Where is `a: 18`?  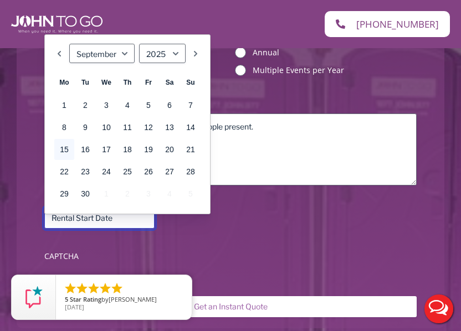 a: 18 is located at coordinates (127, 150).